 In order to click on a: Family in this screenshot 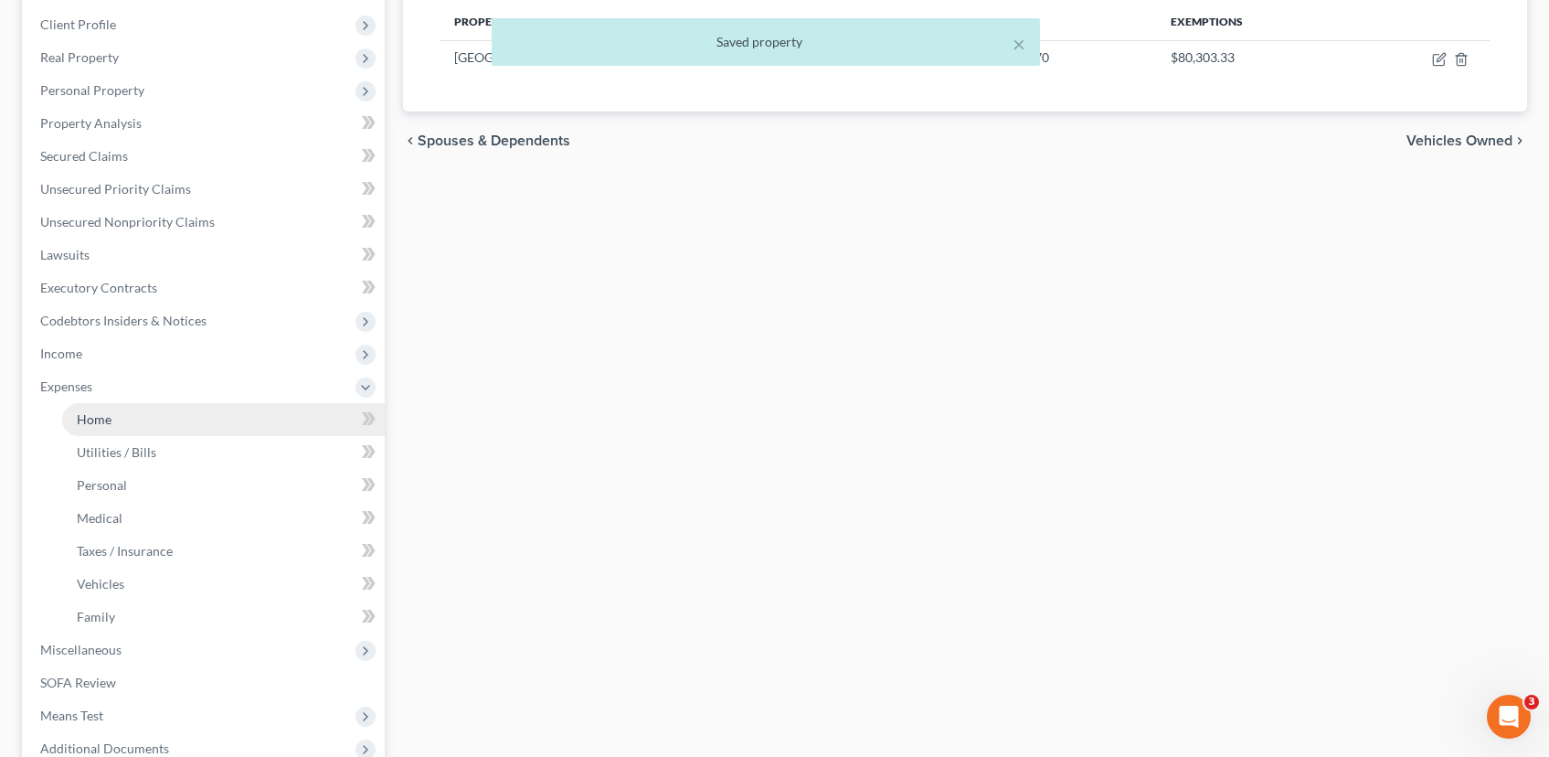, I will do `click(223, 617)`.